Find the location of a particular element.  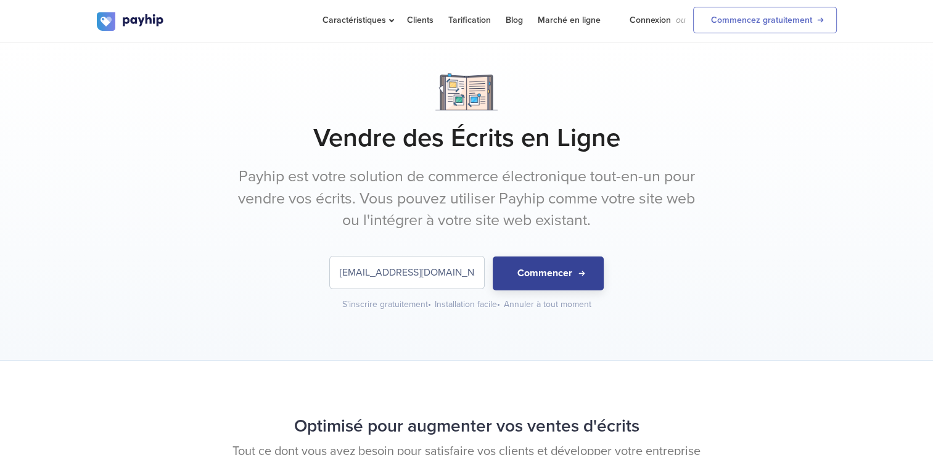

div: S'inscrire gratuitement is located at coordinates (387, 305).